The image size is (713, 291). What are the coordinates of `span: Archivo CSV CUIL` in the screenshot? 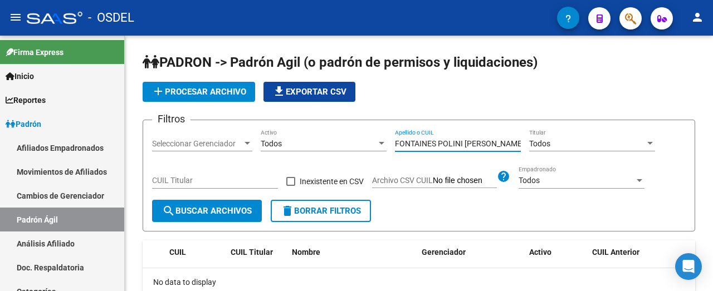 It's located at (402, 180).